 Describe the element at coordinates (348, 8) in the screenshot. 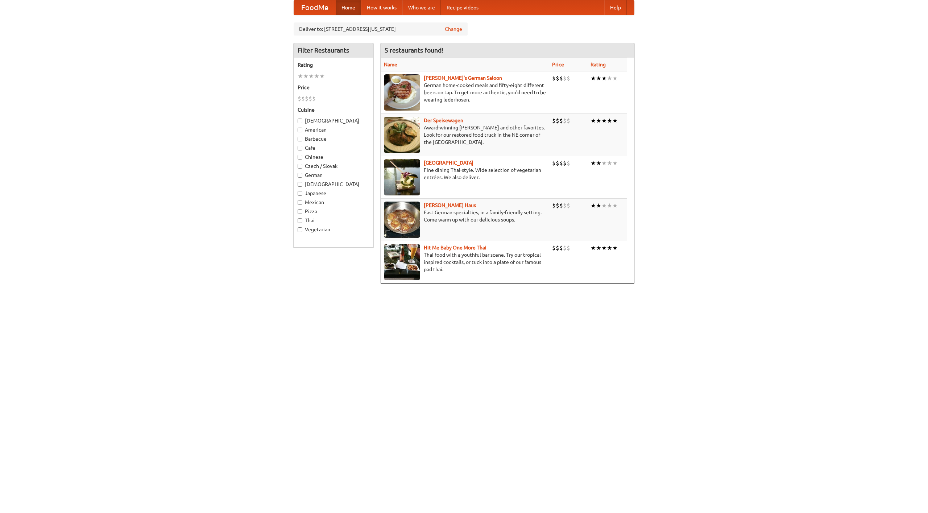

I see `a: Home` at that location.